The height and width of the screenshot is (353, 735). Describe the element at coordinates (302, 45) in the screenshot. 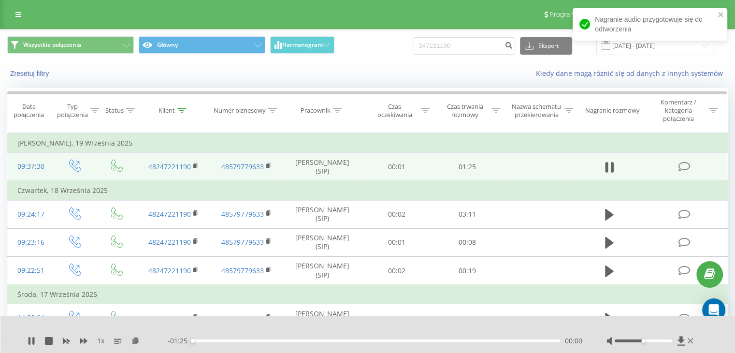

I see `span: Harmonogram` at that location.